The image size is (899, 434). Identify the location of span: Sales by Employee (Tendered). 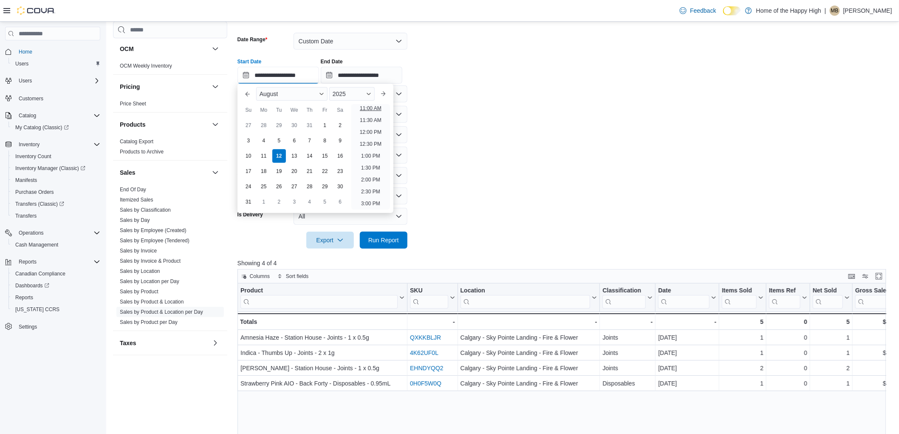
(155, 240).